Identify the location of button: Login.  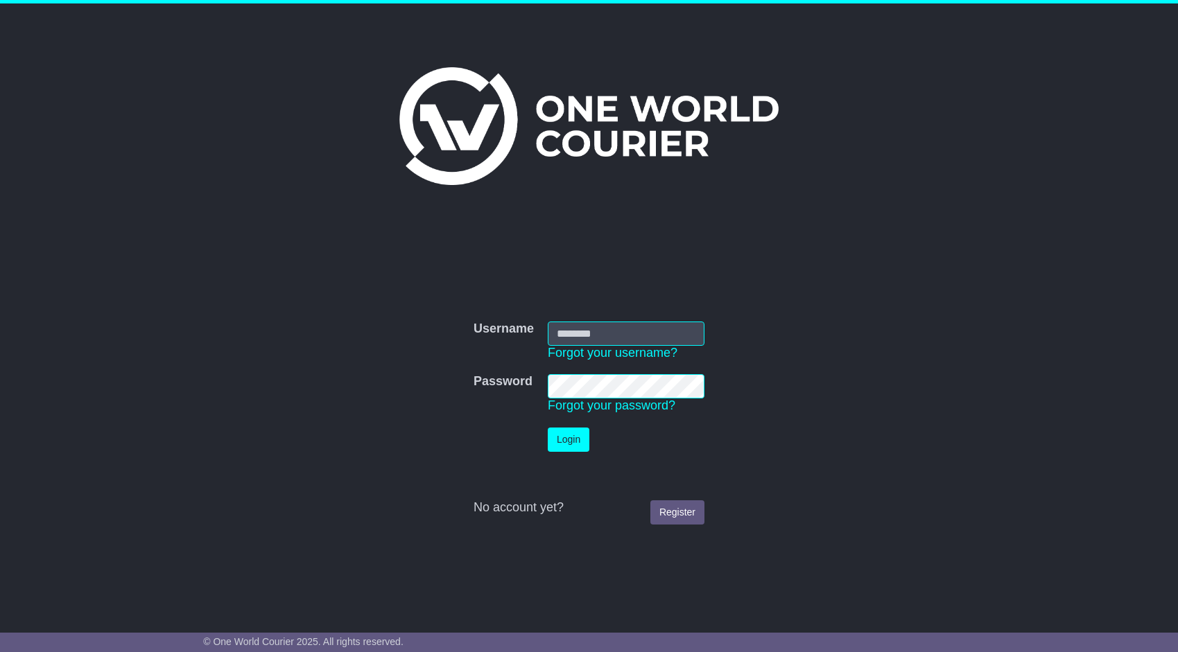
(568, 439).